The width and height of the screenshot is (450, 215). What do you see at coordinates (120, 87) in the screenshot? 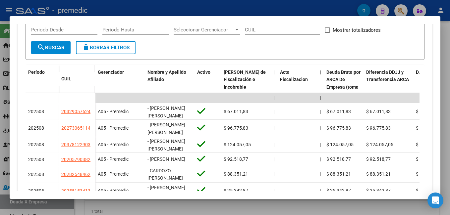
I see `datatable-header-cell: Gerenciador` at bounding box center [120, 87].